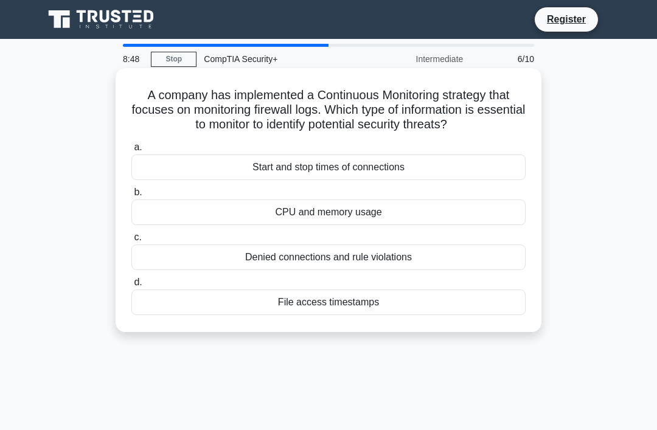 This screenshot has height=430, width=657. Describe the element at coordinates (138, 282) in the screenshot. I see `span: d.` at that location.